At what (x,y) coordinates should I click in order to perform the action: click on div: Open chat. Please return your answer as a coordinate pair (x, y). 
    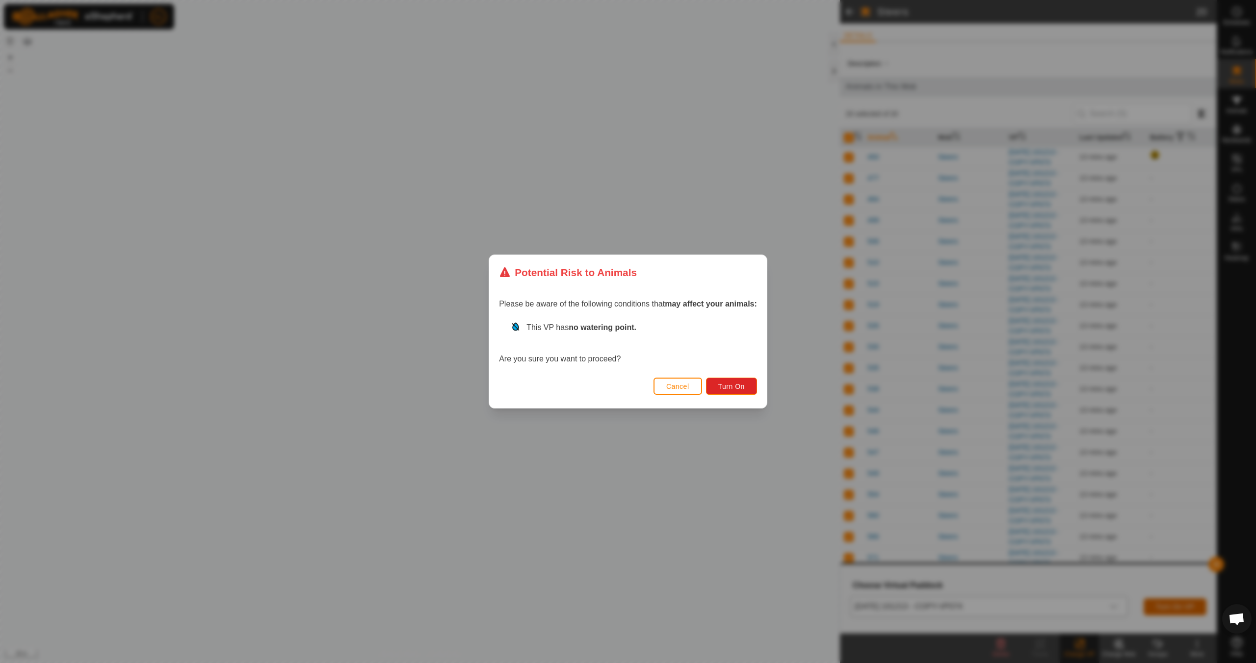
    Looking at the image, I should click on (1237, 619).